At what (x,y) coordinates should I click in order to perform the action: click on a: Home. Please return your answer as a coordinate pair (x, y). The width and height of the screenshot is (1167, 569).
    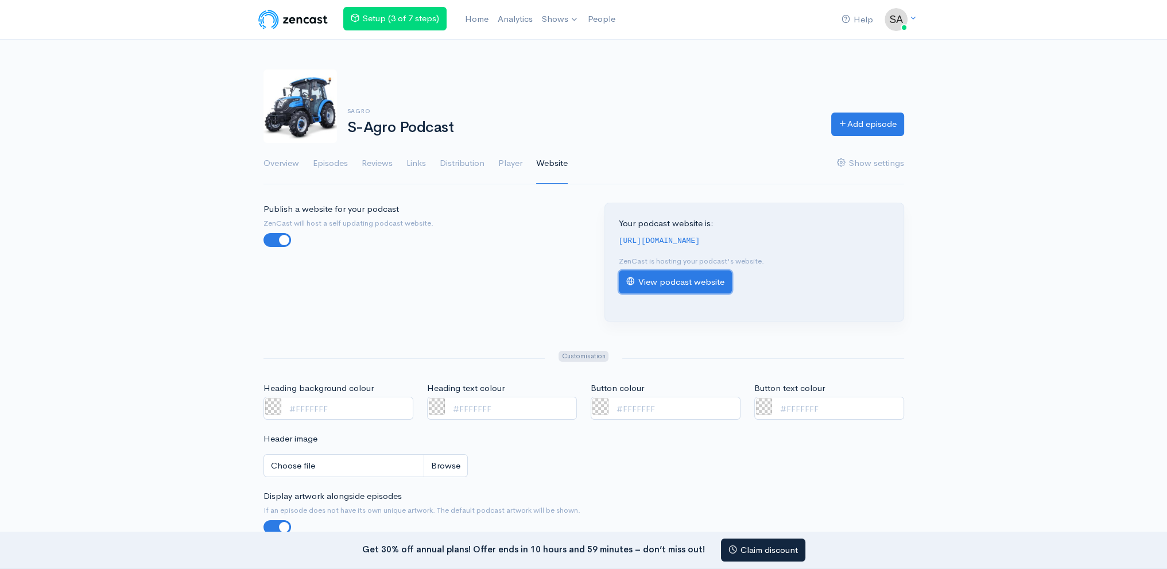
    Looking at the image, I should click on (477, 19).